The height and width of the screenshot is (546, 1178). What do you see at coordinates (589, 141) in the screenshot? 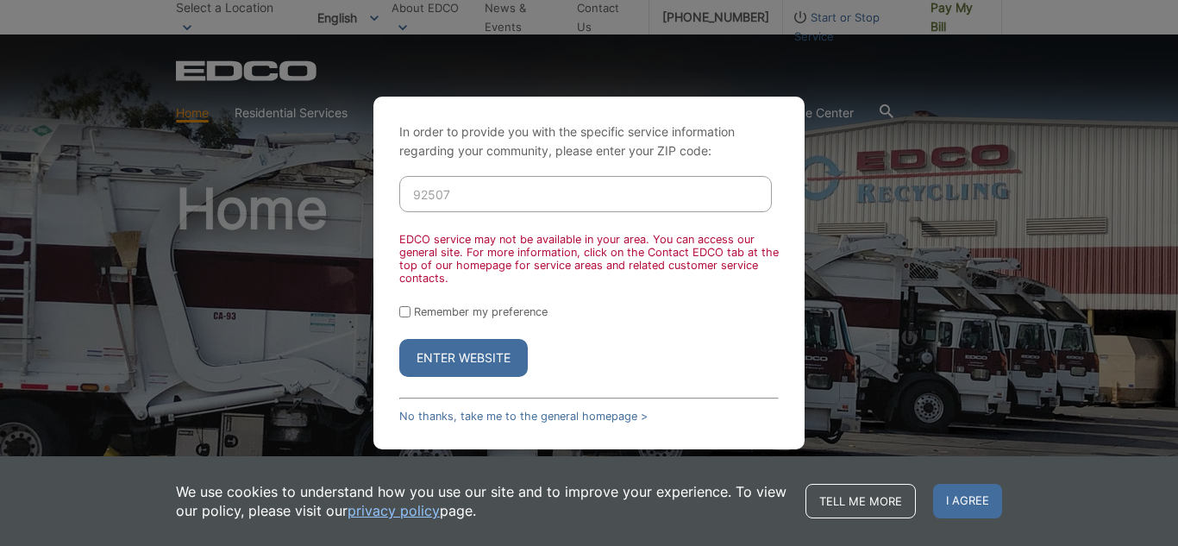
I see `p: In order to provide you with the specific service information regarding your community, please en...` at bounding box center [589, 141].